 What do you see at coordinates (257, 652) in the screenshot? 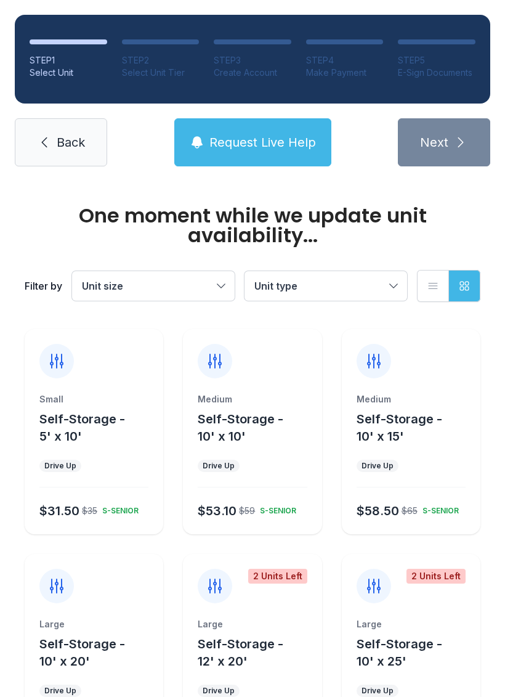
I see `button: Self-Storage - 12' x 20'` at bounding box center [257, 652].